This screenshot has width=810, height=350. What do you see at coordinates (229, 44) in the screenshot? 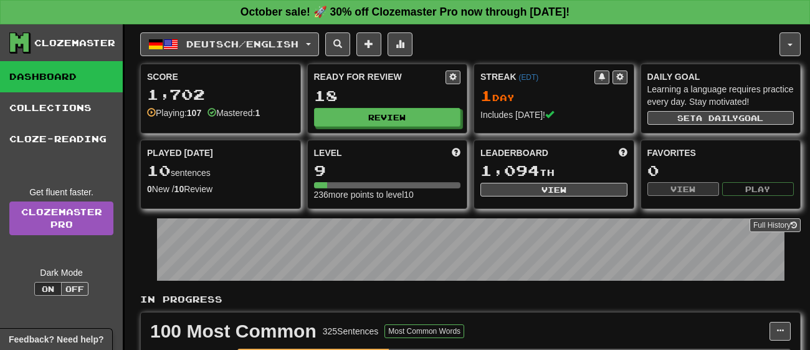
I see `button: Deutsch/English` at bounding box center [229, 44].